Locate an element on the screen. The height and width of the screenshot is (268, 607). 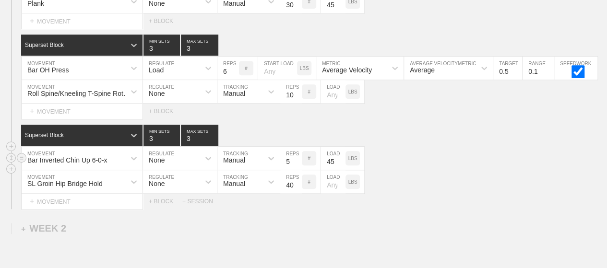
div: Average Velocity is located at coordinates (347, 70).